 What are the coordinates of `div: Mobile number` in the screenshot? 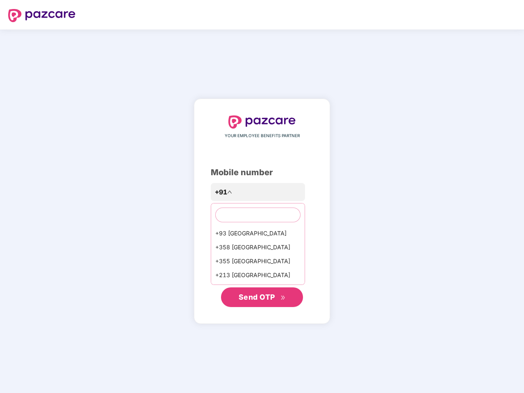 It's located at (262, 172).